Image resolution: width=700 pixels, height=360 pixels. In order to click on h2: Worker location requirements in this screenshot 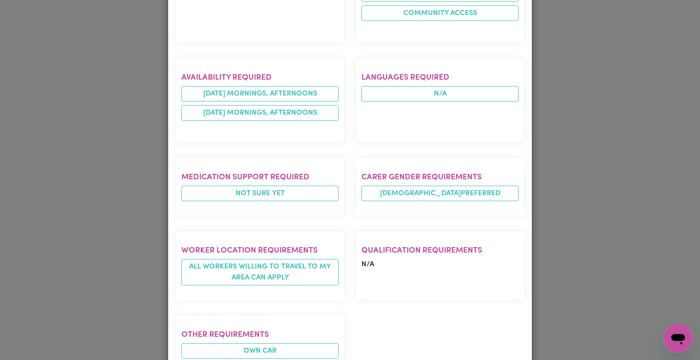, I will do `click(260, 251)`.